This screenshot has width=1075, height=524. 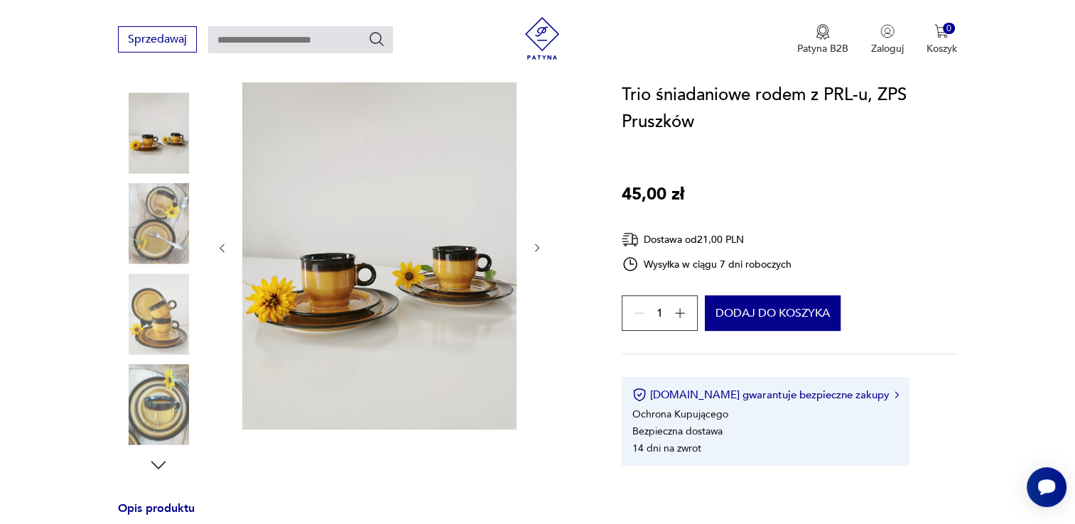 What do you see at coordinates (659, 313) in the screenshot?
I see `span: 1` at bounding box center [659, 313].